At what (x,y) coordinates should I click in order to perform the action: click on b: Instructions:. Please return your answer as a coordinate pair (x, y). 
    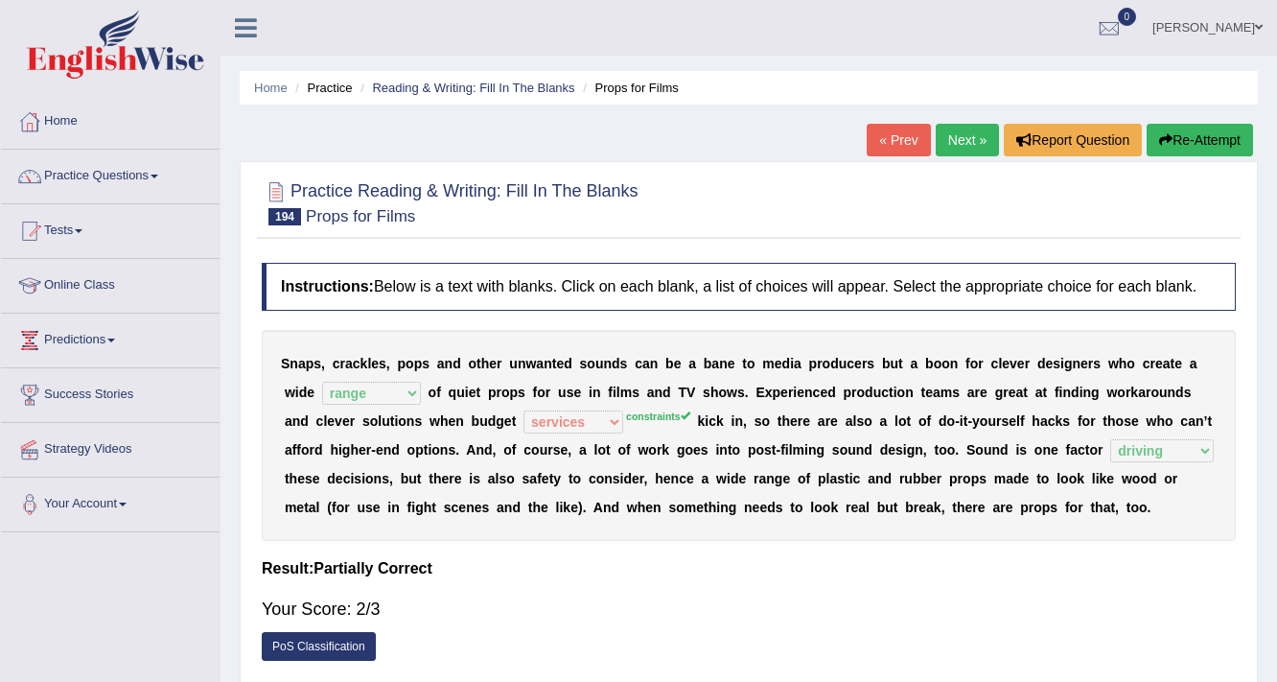
    Looking at the image, I should click on (327, 286).